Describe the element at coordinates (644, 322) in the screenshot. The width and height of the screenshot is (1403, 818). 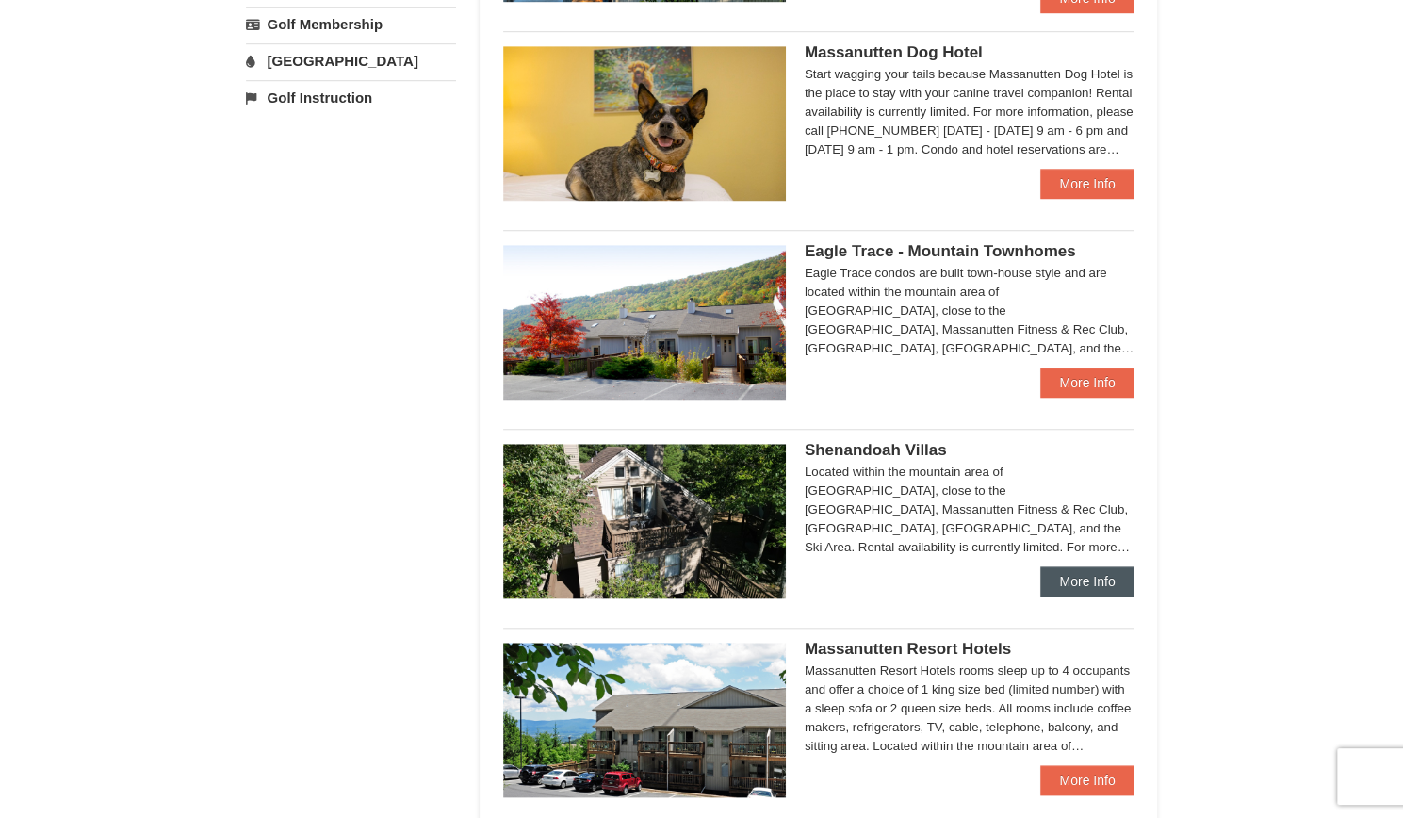
I see `img: 19218983-1-9b289e55.jpg` at that location.